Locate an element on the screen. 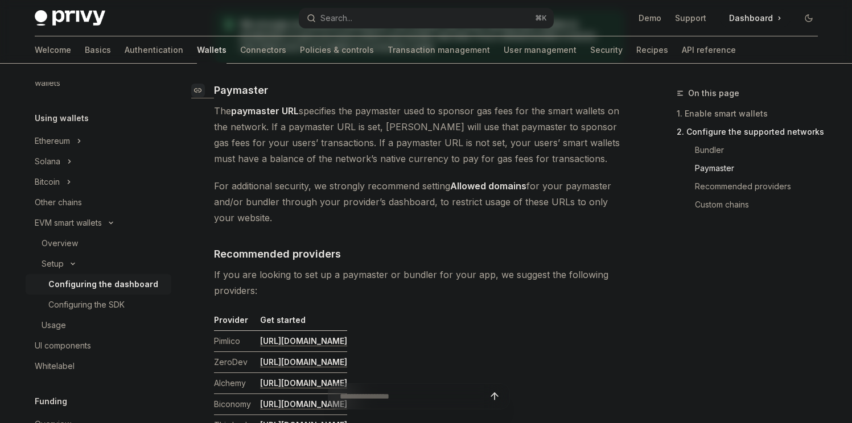 The height and width of the screenshot is (423, 852). span: Dashboard is located at coordinates (751, 18).